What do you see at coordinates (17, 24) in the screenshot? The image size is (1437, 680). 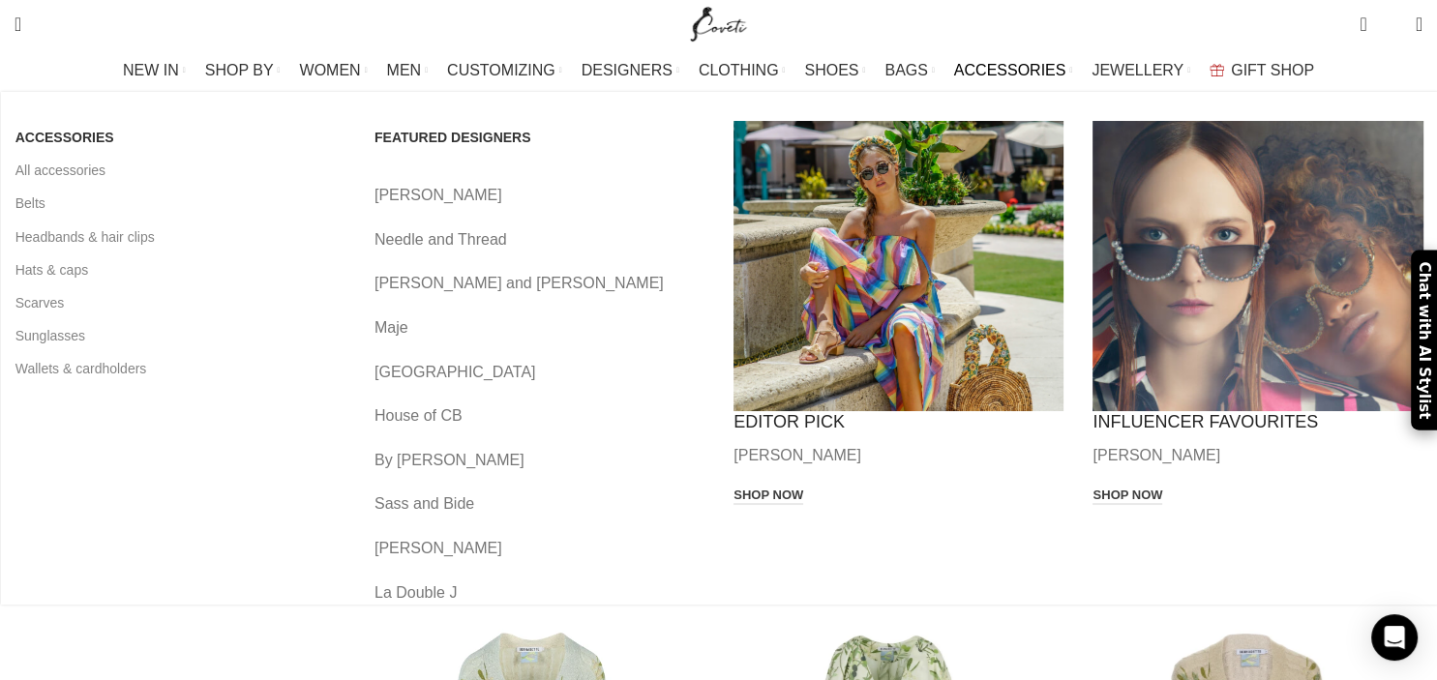 I see `div: Search` at bounding box center [17, 24].